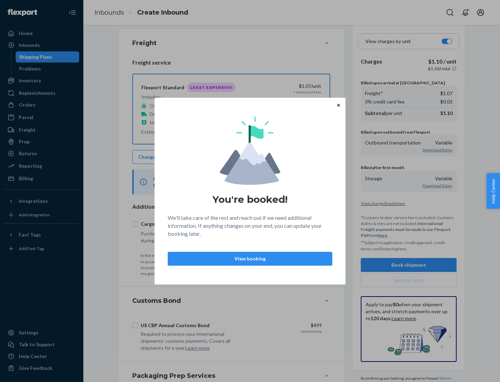 Image resolution: width=500 pixels, height=382 pixels. I want to click on button: Close, so click(338, 105).